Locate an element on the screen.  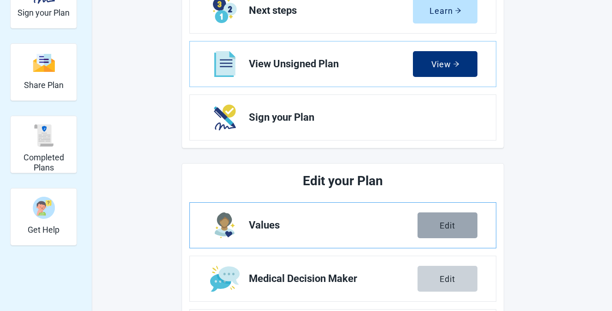
img: person-question-x68TBcxA.svg is located at coordinates (44, 208).